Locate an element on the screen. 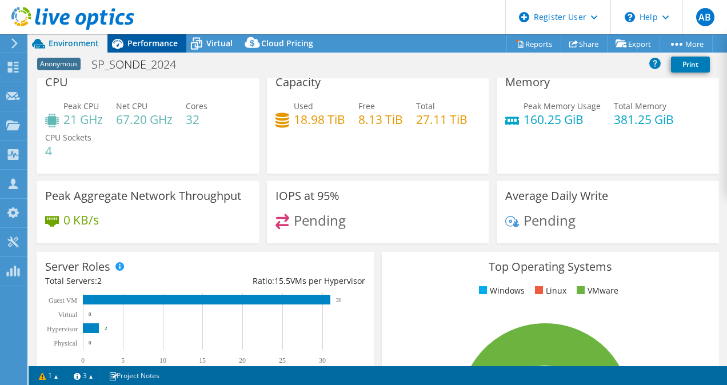  h4: 0 KB/s is located at coordinates (81, 220).